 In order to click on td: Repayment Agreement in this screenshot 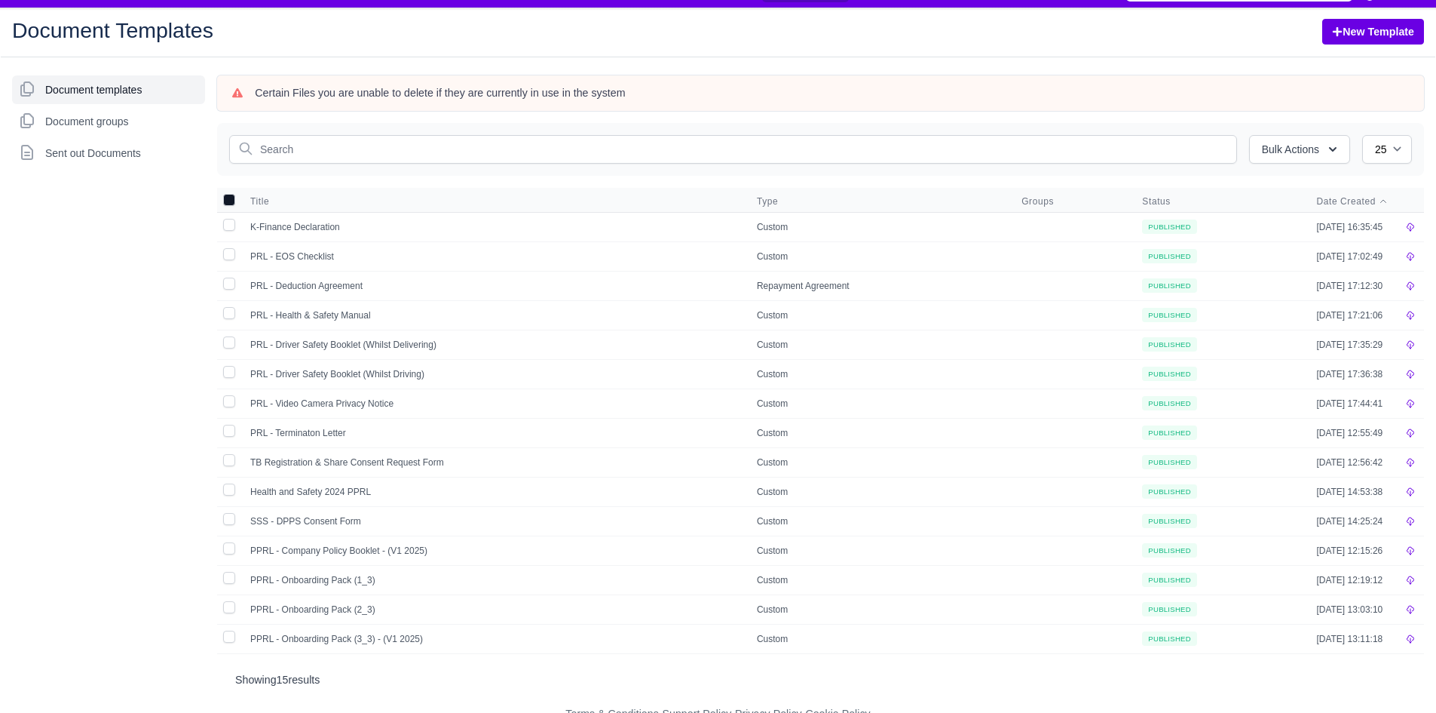, I will do `click(880, 285)`.